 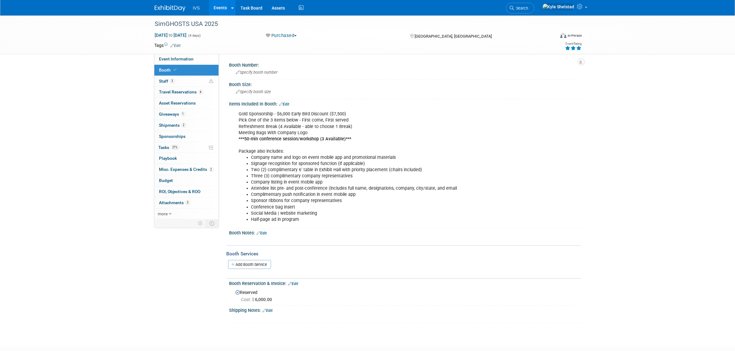 What do you see at coordinates (171, 35) in the screenshot?
I see `span: to` at bounding box center [171, 35].